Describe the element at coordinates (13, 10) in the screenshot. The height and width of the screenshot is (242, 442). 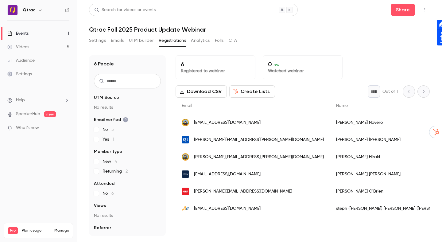
I see `img: Qtrac` at that location.